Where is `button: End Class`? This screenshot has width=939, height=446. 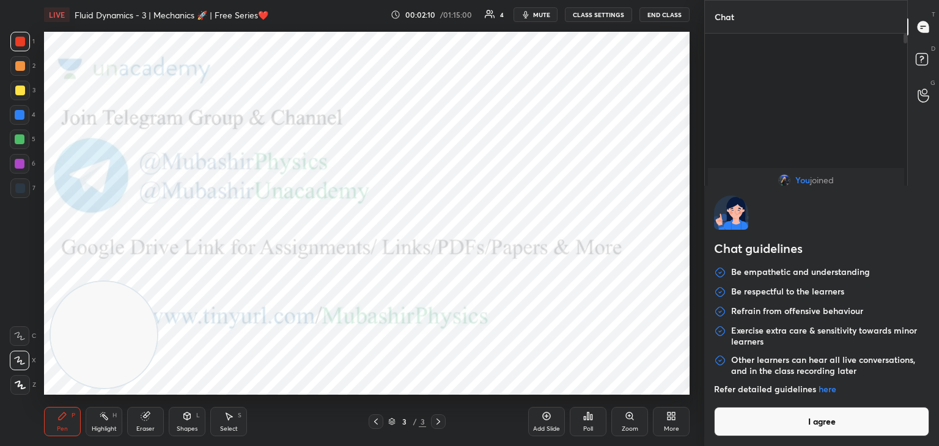
button: End Class is located at coordinates (665, 15).